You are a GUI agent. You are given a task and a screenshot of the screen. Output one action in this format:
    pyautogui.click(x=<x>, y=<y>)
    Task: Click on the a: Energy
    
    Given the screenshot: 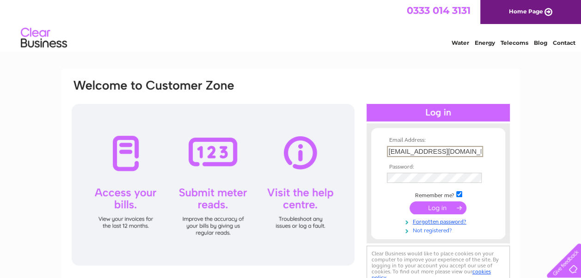 What is the action you would take?
    pyautogui.click(x=485, y=42)
    